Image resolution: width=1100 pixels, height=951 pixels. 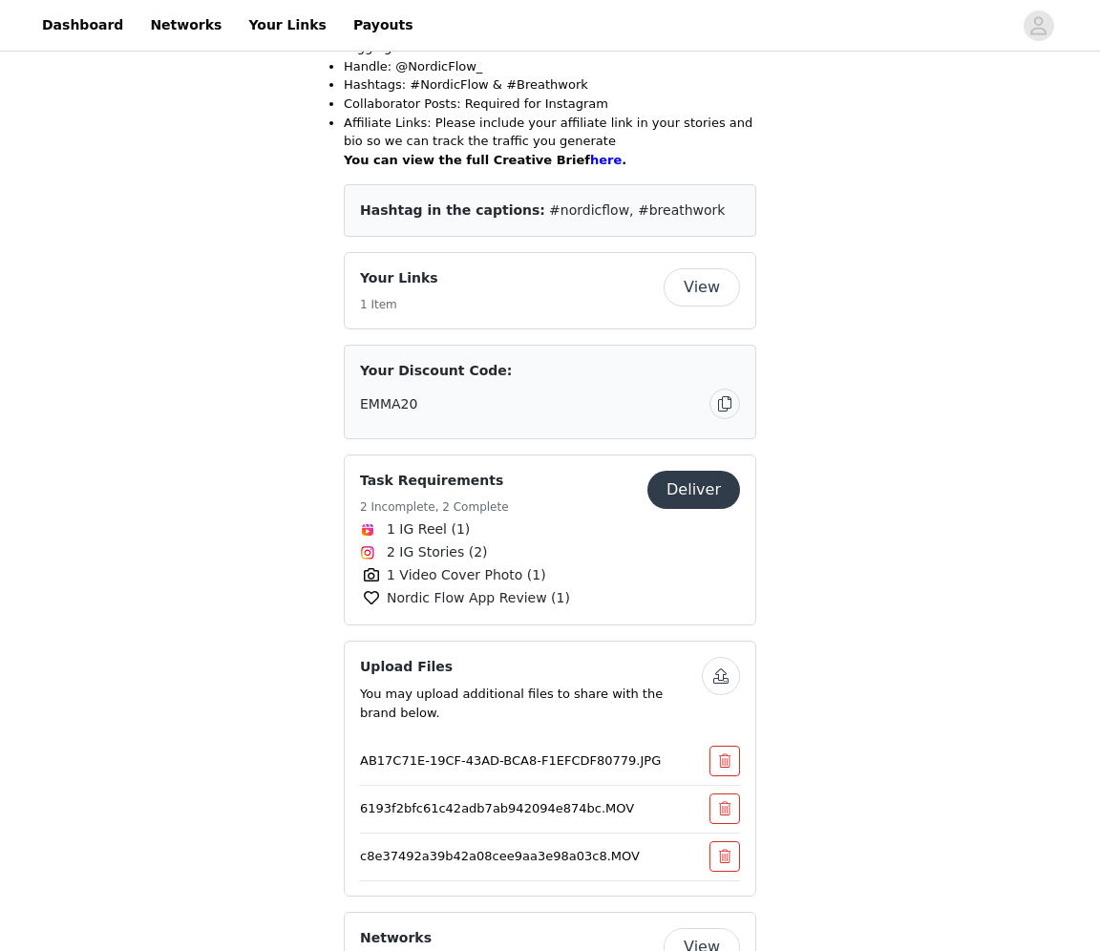 What do you see at coordinates (550, 539) in the screenshot?
I see `div: Task Requirements` at bounding box center [550, 539].